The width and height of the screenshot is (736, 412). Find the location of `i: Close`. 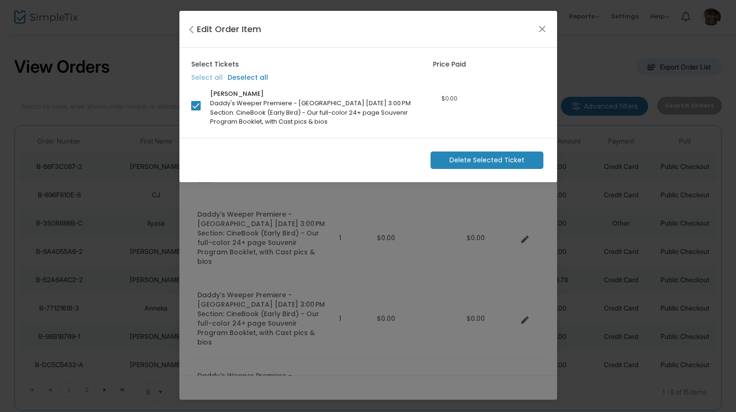

i: Close is located at coordinates (191, 30).